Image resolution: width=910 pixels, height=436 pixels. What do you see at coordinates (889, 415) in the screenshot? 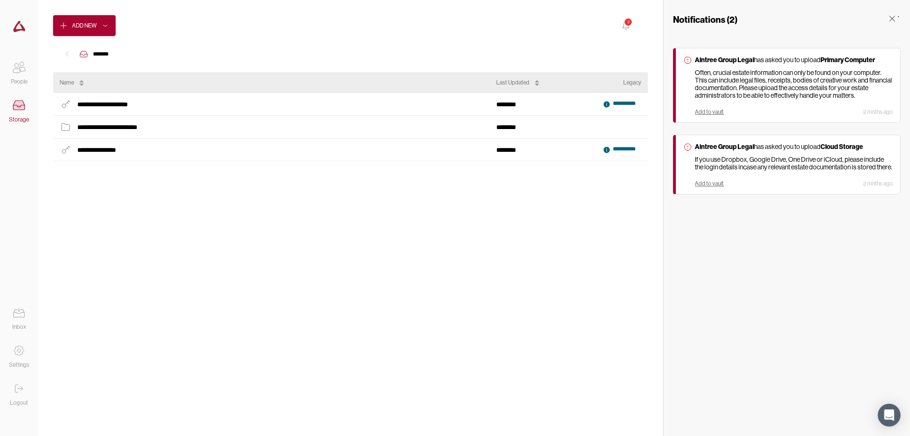
I see `div: Open Intercom Messenger` at bounding box center [889, 415].